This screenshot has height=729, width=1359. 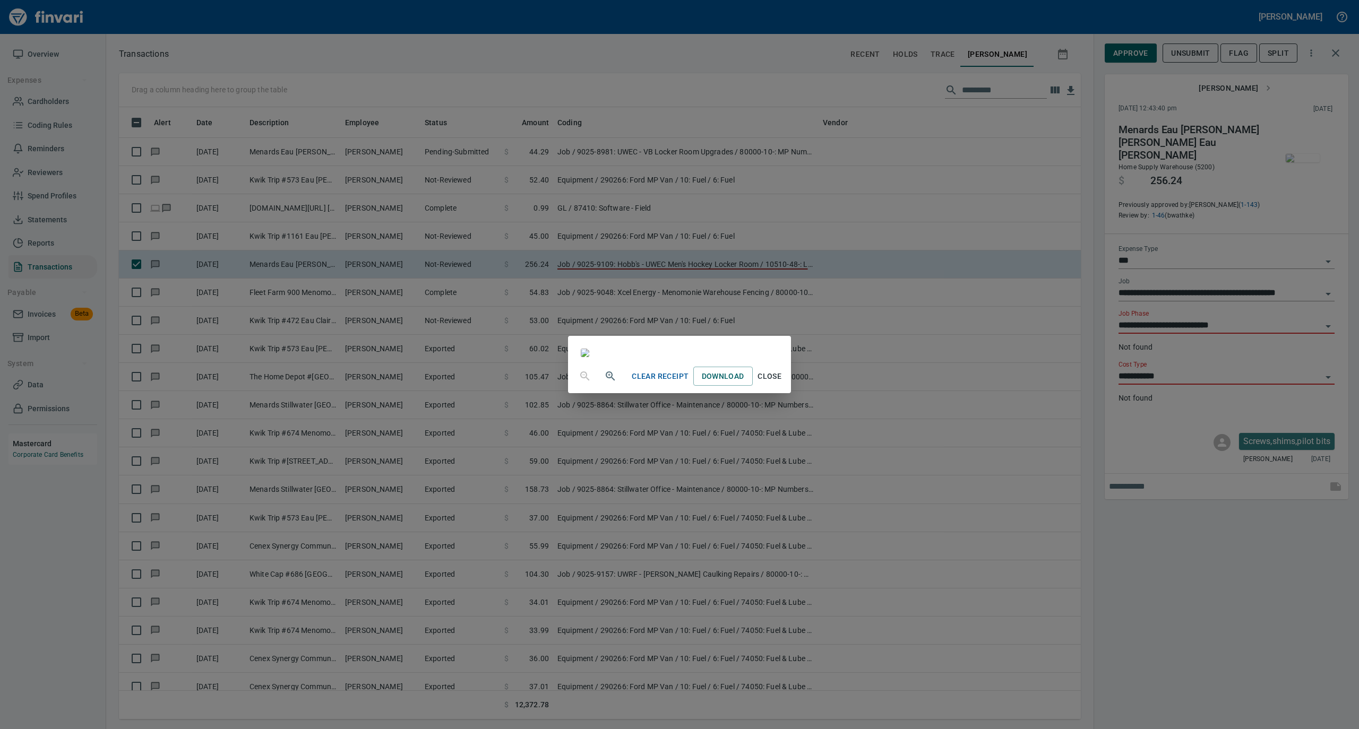 What do you see at coordinates (660, 376) in the screenshot?
I see `span: Clear Receipt` at bounding box center [660, 376].